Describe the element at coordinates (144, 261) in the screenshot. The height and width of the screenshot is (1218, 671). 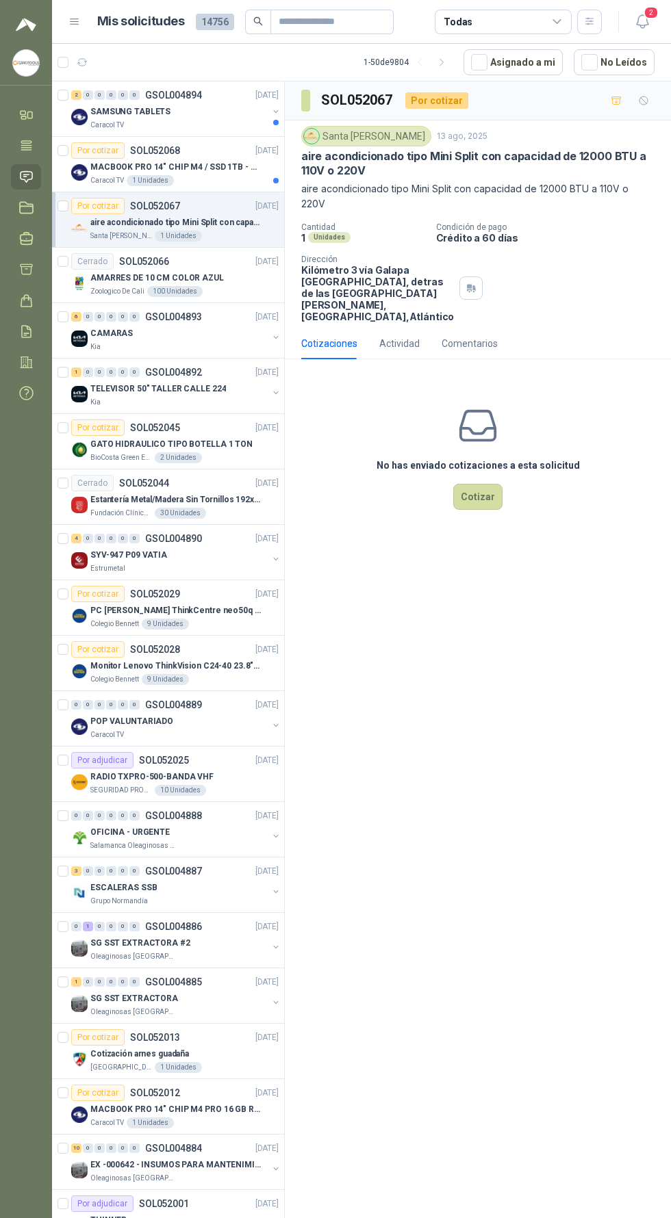
I see `p: SOL052066` at that location.